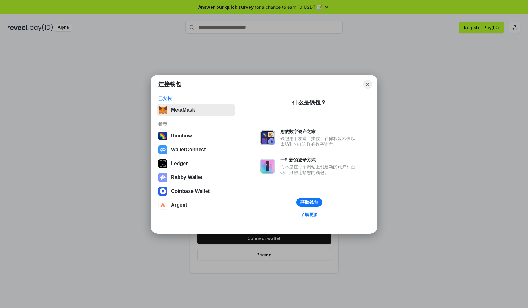 Image resolution: width=528 pixels, height=308 pixels. Describe the element at coordinates (319, 141) in the screenshot. I see `div: 钱包用于发送、接收、存储和显示像以太坊和NFT这样的数字资产。` at that location.